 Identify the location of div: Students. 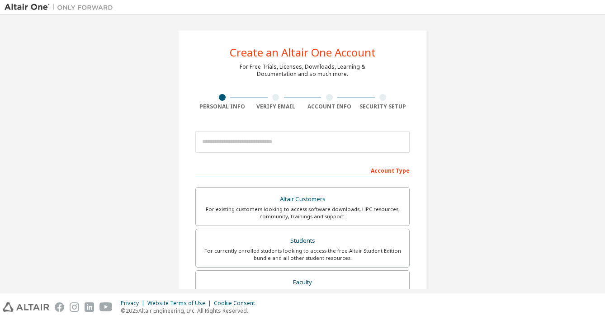
(302, 241).